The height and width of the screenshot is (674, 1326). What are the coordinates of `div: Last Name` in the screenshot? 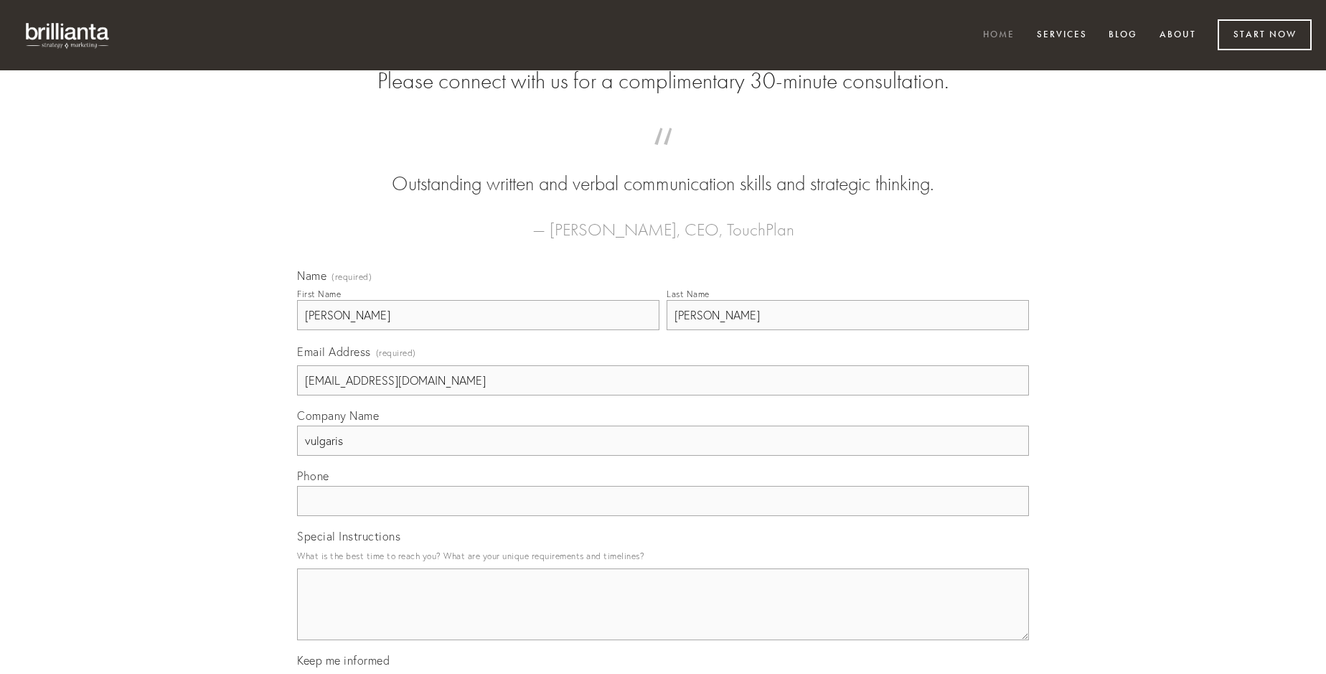 It's located at (688, 293).